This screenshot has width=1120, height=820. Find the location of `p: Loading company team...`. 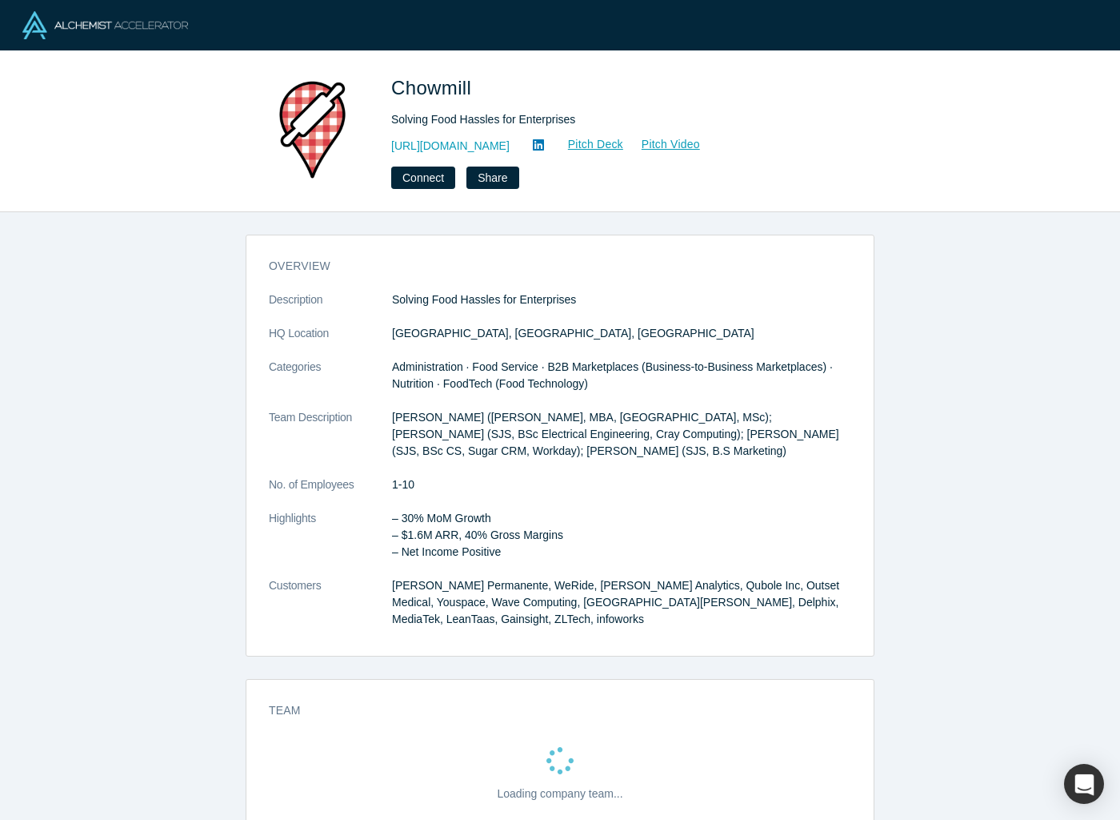

p: Loading company team... is located at coordinates (559, 793).